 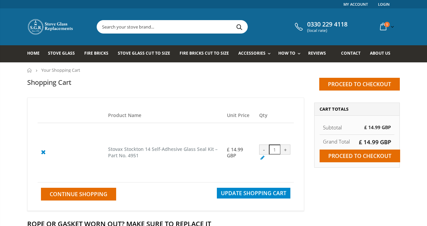 What do you see at coordinates (353, 54) in the screenshot?
I see `a: Contact` at bounding box center [353, 54].